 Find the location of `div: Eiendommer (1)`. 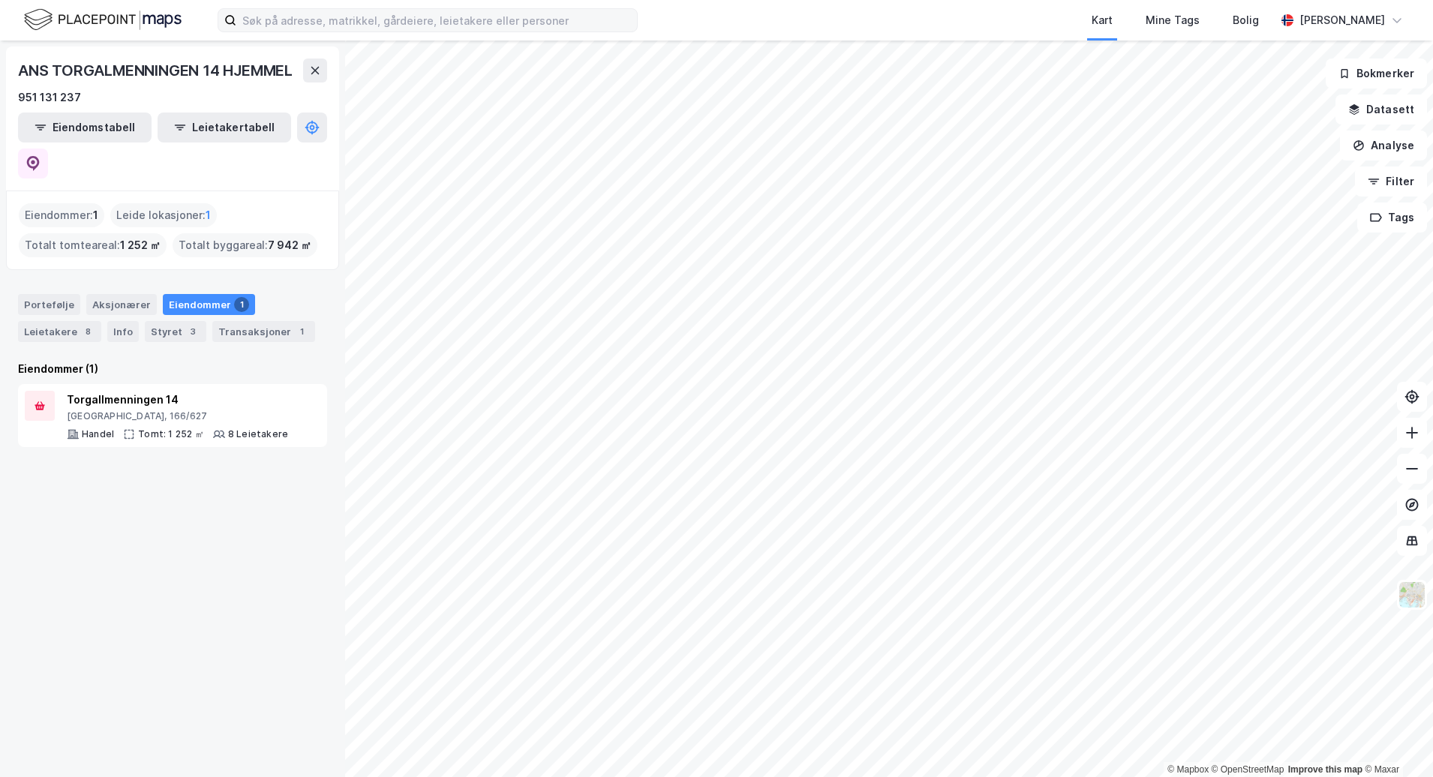

div: Eiendommer (1) is located at coordinates (173, 369).